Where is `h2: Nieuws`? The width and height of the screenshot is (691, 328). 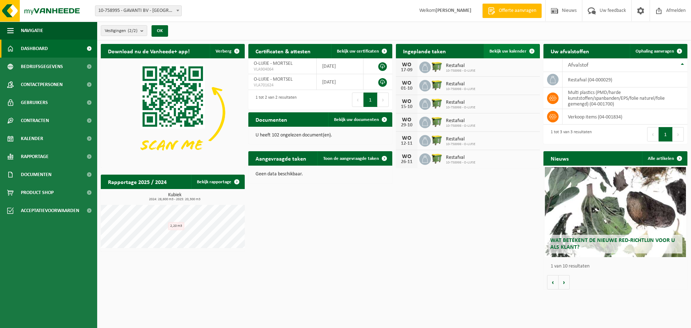 h2: Nieuws is located at coordinates (560, 158).